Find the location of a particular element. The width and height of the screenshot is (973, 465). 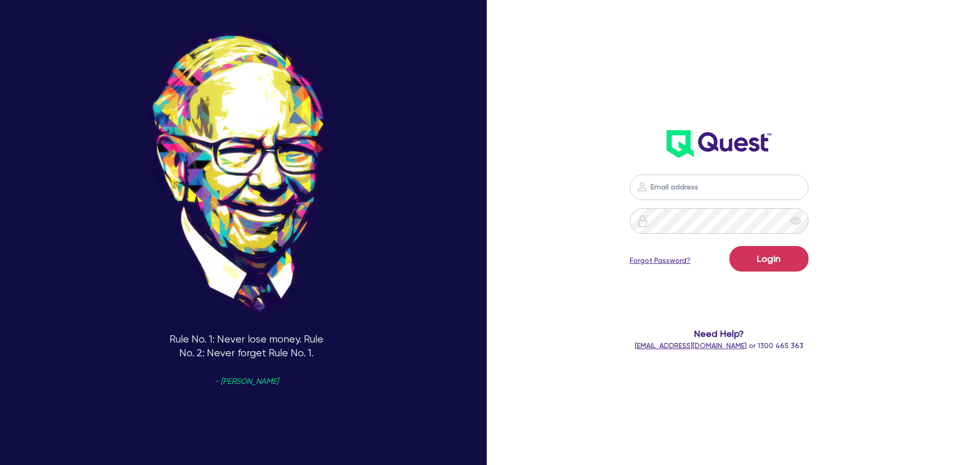

span: eye is located at coordinates (796, 221).